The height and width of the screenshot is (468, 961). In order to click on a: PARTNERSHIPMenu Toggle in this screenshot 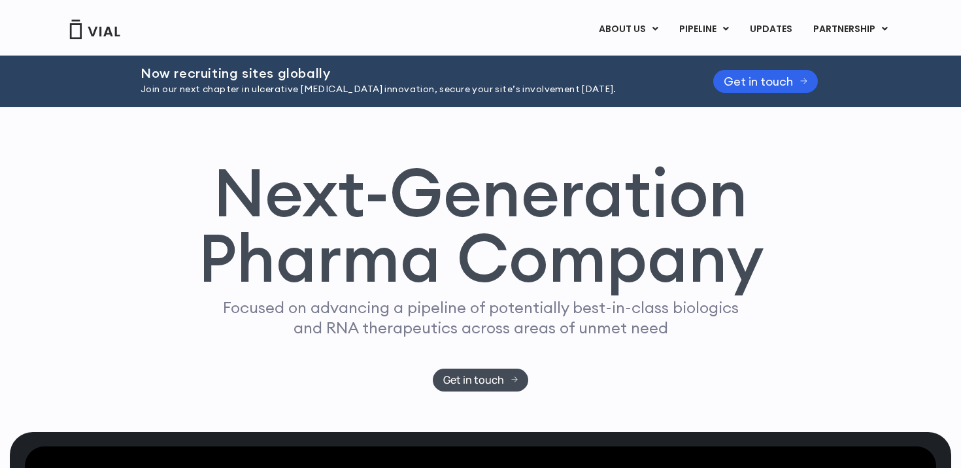, I will do `click(851, 29)`.